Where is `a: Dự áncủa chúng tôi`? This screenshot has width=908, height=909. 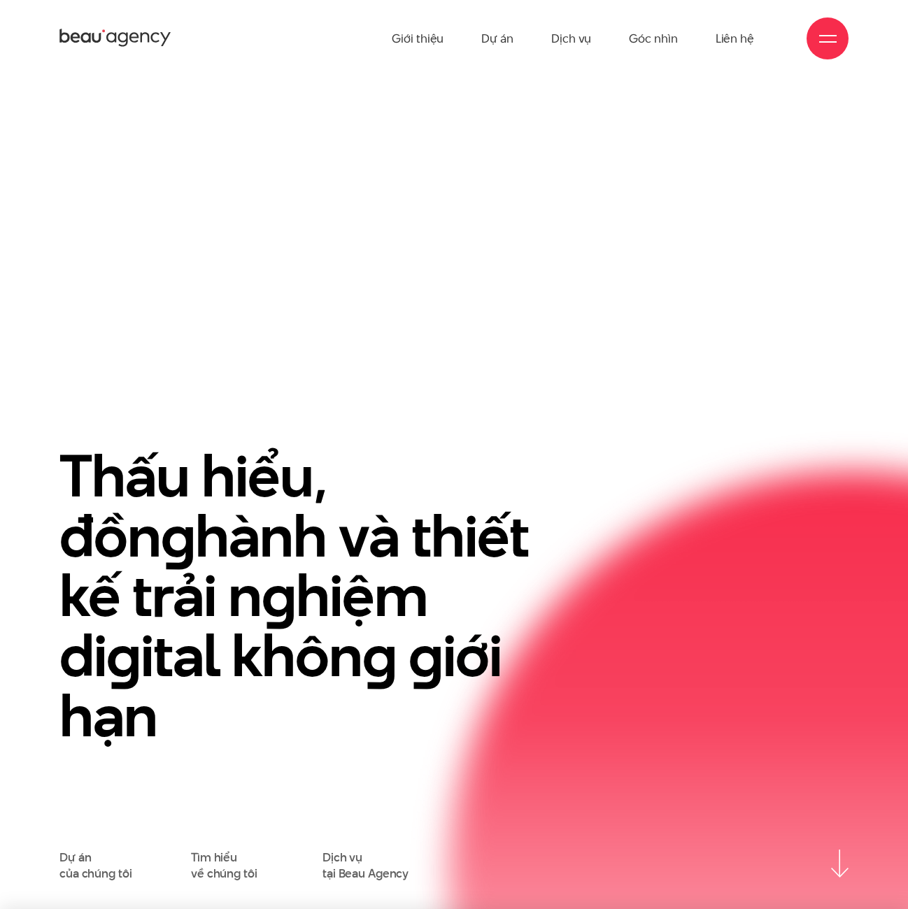 a: Dự áncủa chúng tôi is located at coordinates (95, 865).